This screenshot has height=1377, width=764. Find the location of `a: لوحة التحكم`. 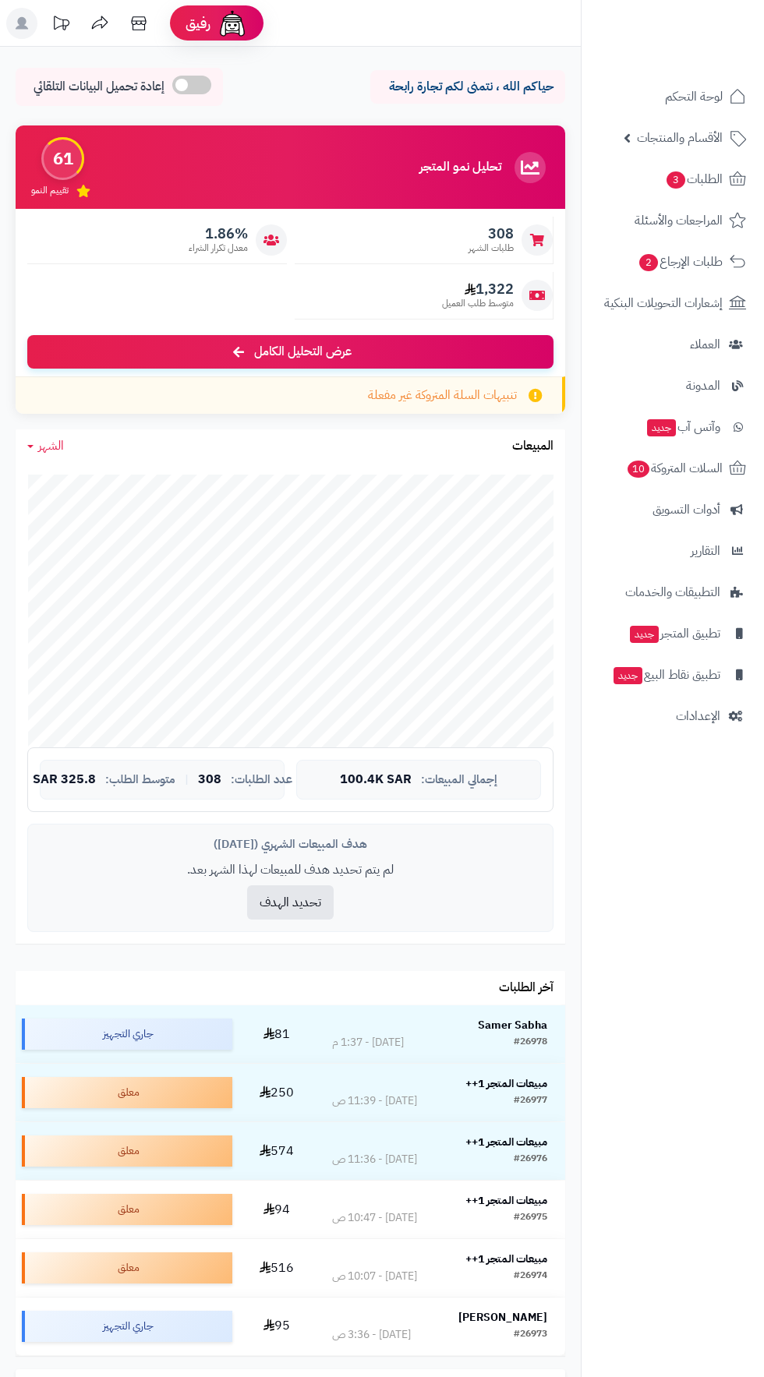

a: لوحة التحكم is located at coordinates (673, 97).